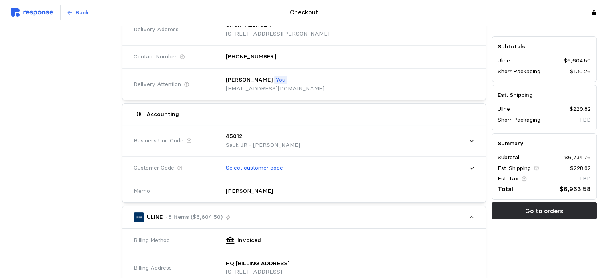  I want to click on span: Memo, so click(141, 191).